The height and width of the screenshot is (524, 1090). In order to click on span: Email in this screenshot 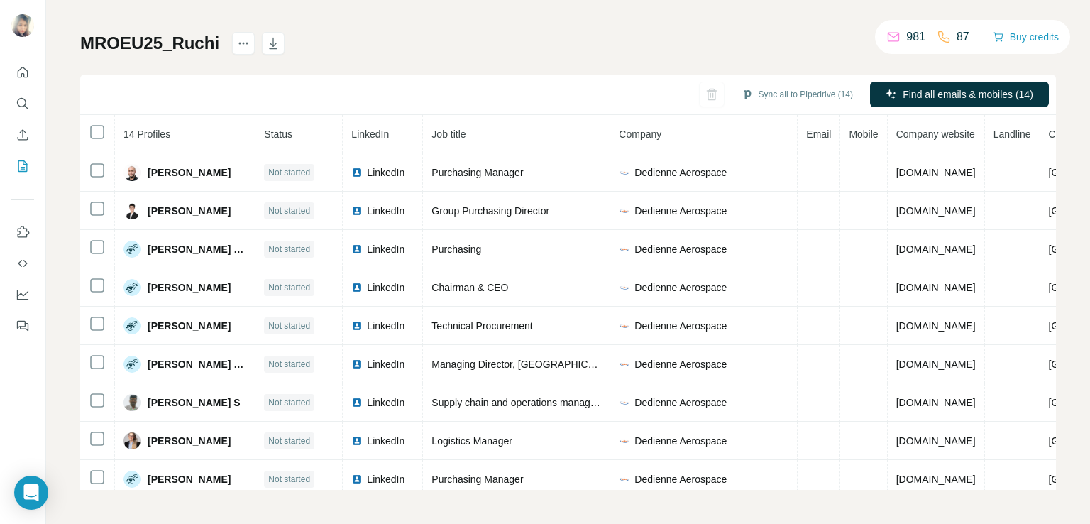, I will do `click(819, 134)`.